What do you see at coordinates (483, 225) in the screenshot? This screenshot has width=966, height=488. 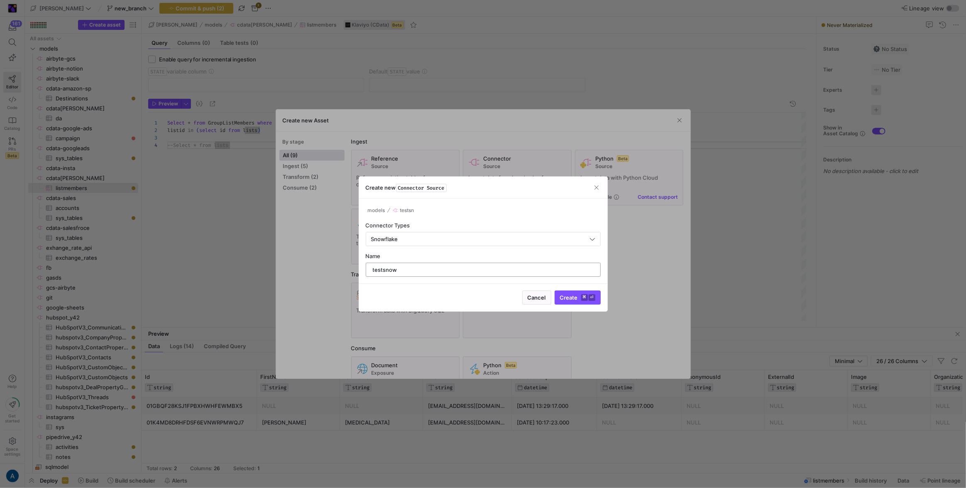 I see `div: Connector Types` at bounding box center [483, 225].